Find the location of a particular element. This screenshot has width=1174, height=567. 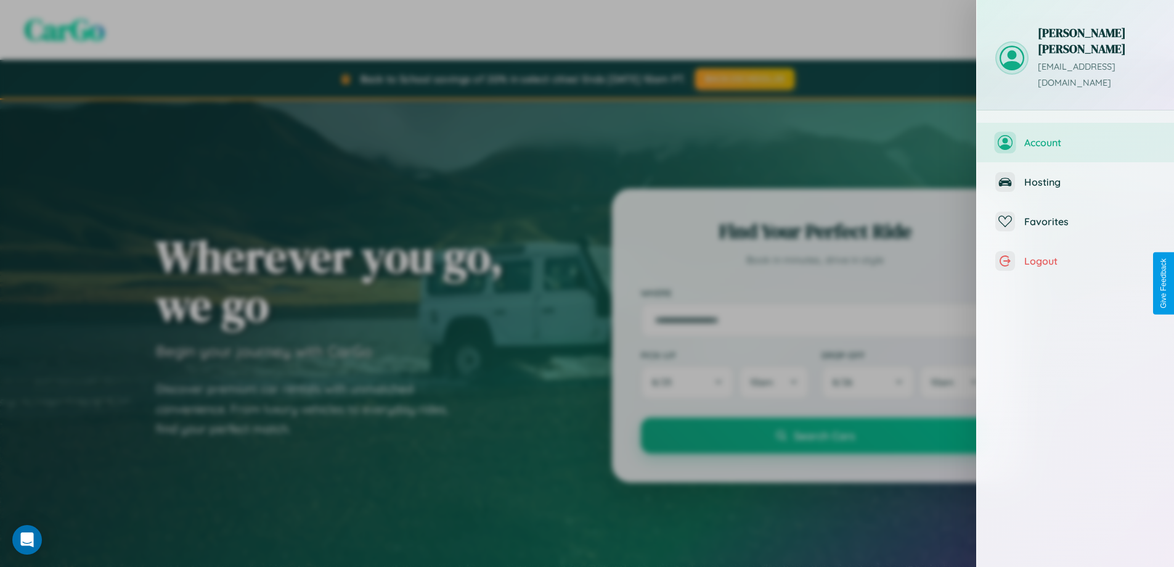

div: Open Intercom Messenger is located at coordinates (27, 539).